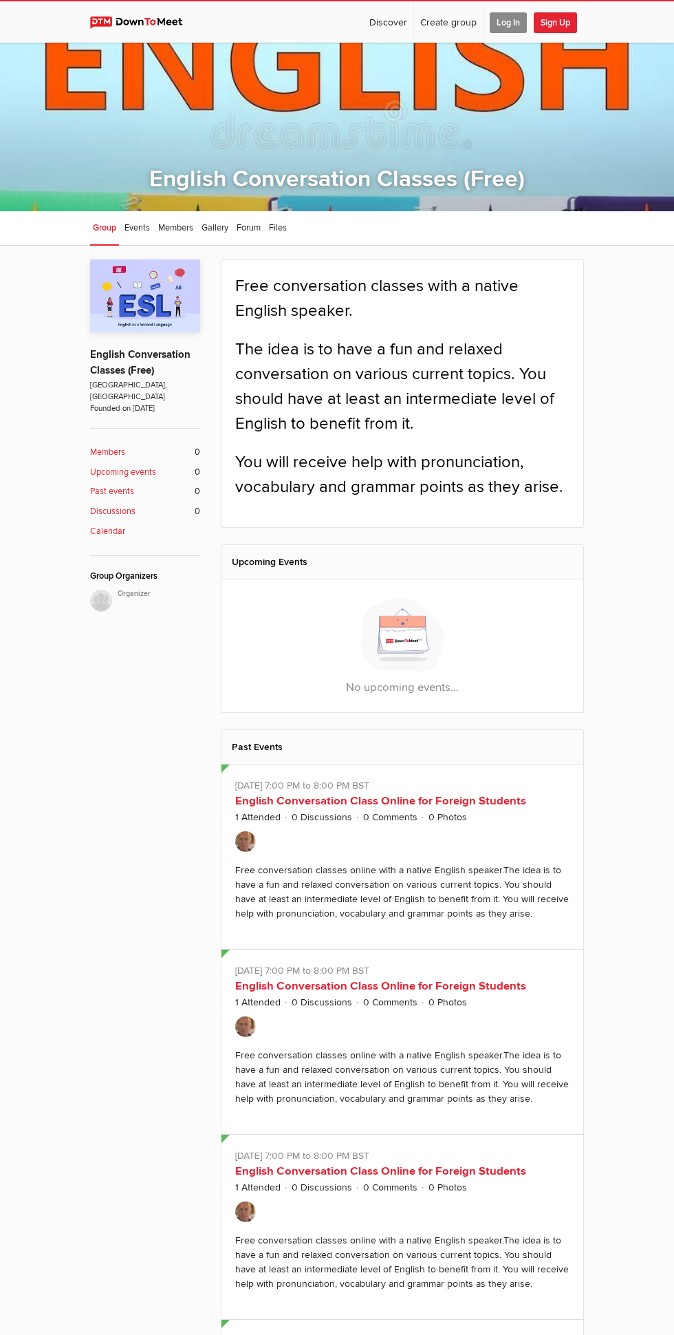  What do you see at coordinates (101, 601) in the screenshot?
I see `img: null` at bounding box center [101, 601].